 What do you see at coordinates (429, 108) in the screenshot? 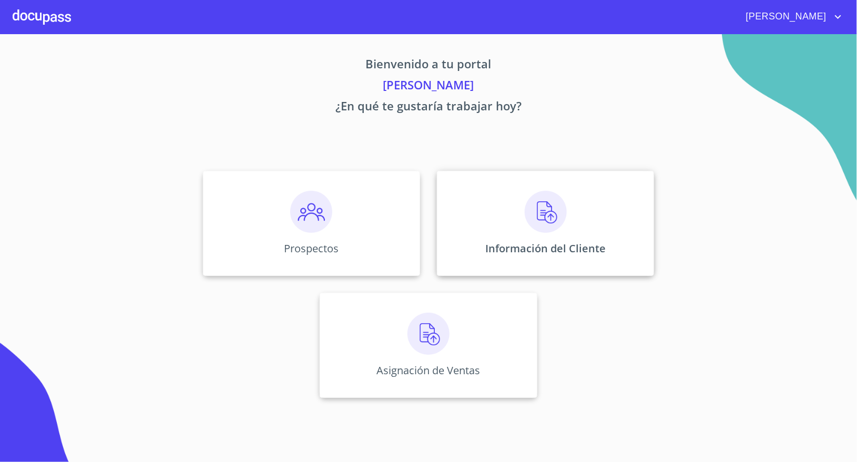
I see `p: ¿En qué te gustaría trabajar hoy?` at bounding box center [429, 108].